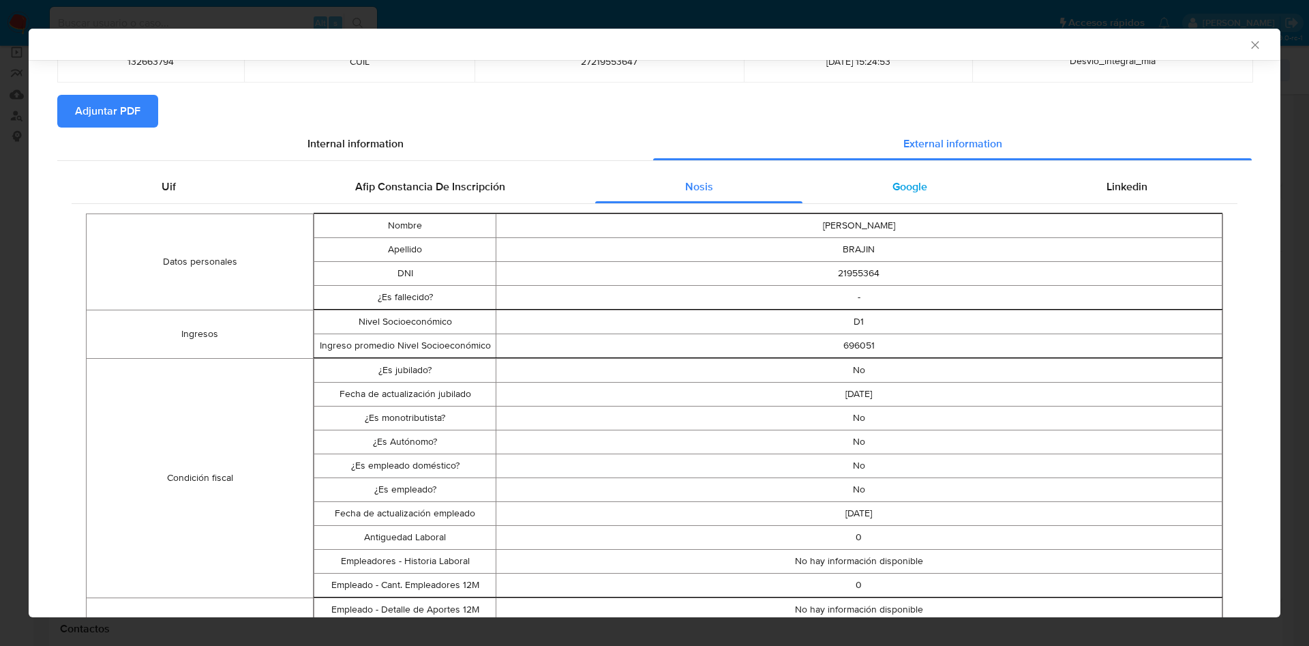  Describe the element at coordinates (405, 345) in the screenshot. I see `td: Ingreso promedio Nivel Socioeconómico` at that location.